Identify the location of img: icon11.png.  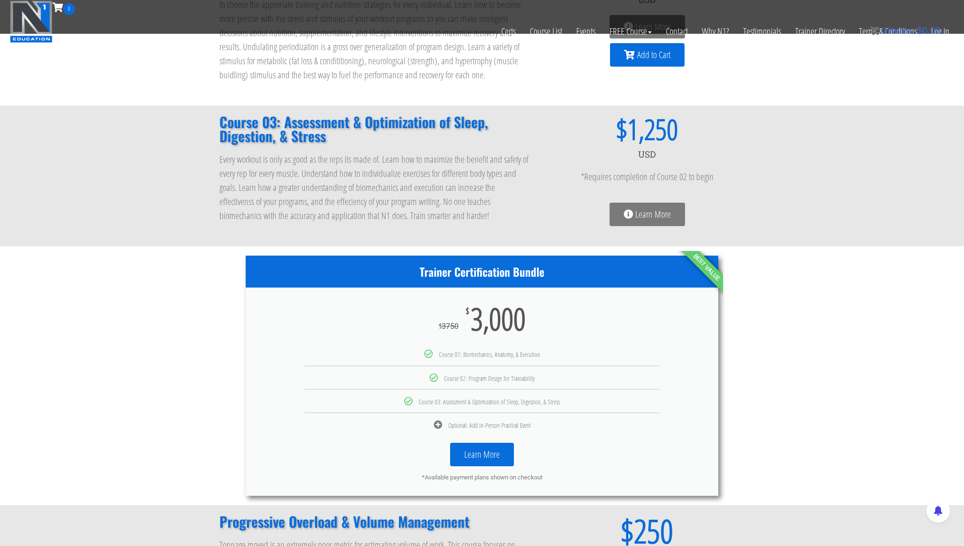
(874, 30).